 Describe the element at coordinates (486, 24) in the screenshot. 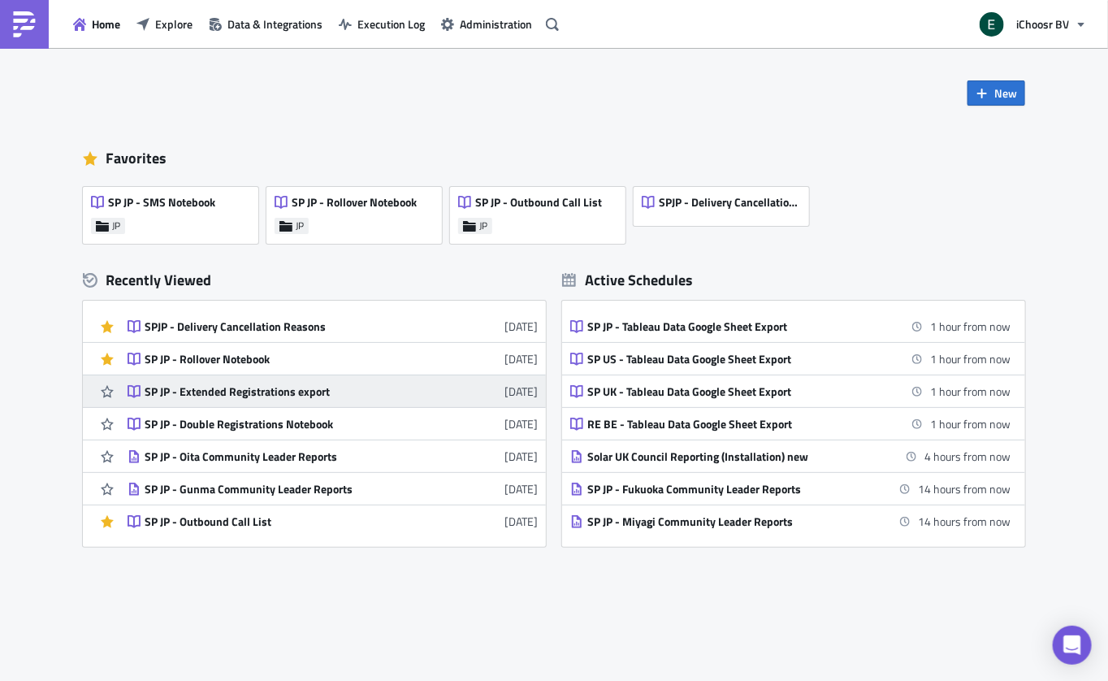

I see `a: Administration` at that location.